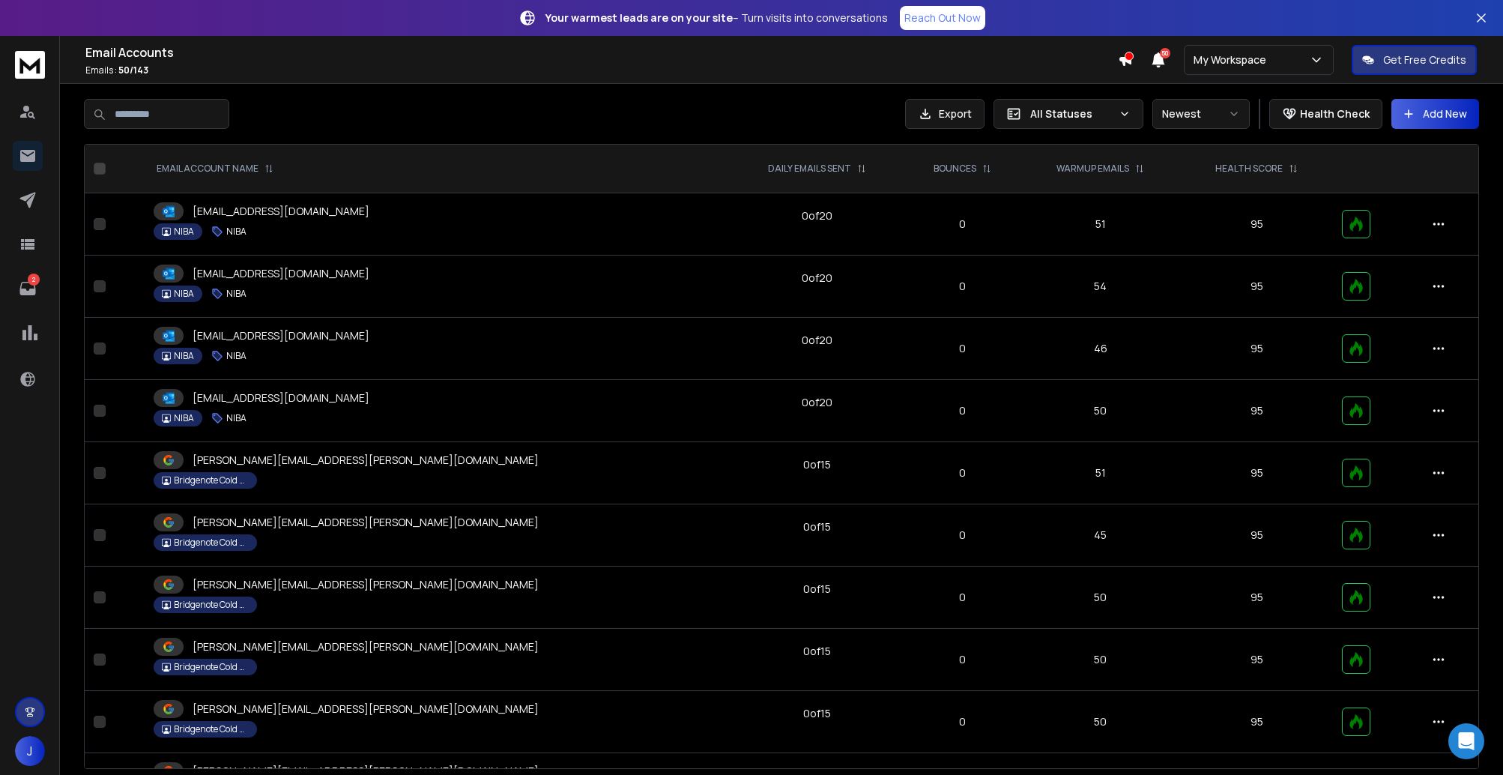 This screenshot has height=775, width=1503. Describe the element at coordinates (1325, 114) in the screenshot. I see `button: Health Check` at that location.